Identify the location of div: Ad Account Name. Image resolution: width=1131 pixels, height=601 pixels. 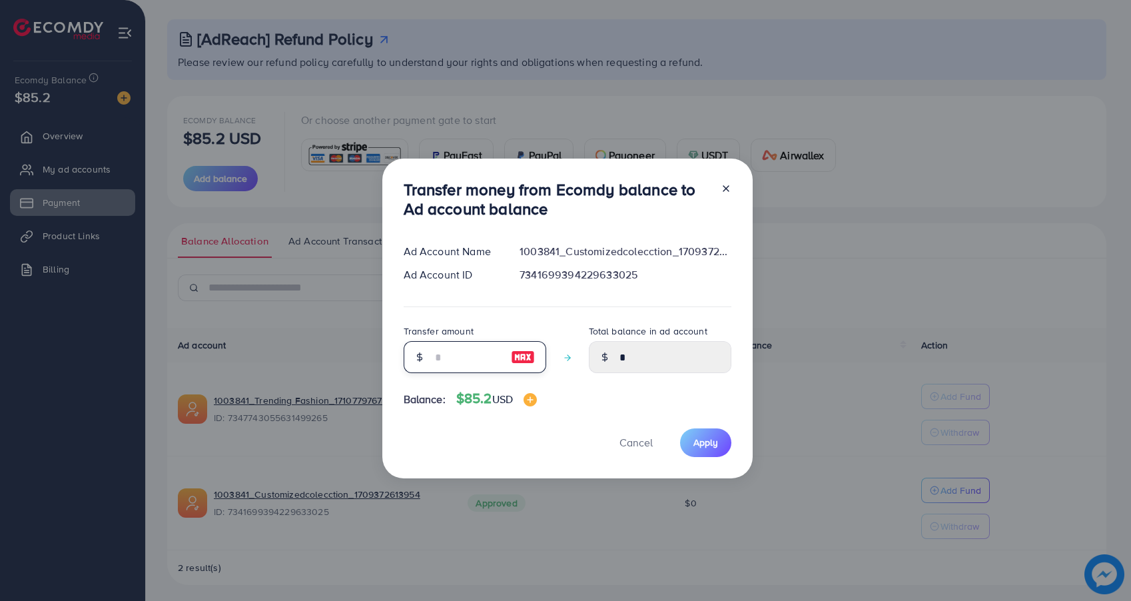
(451, 251).